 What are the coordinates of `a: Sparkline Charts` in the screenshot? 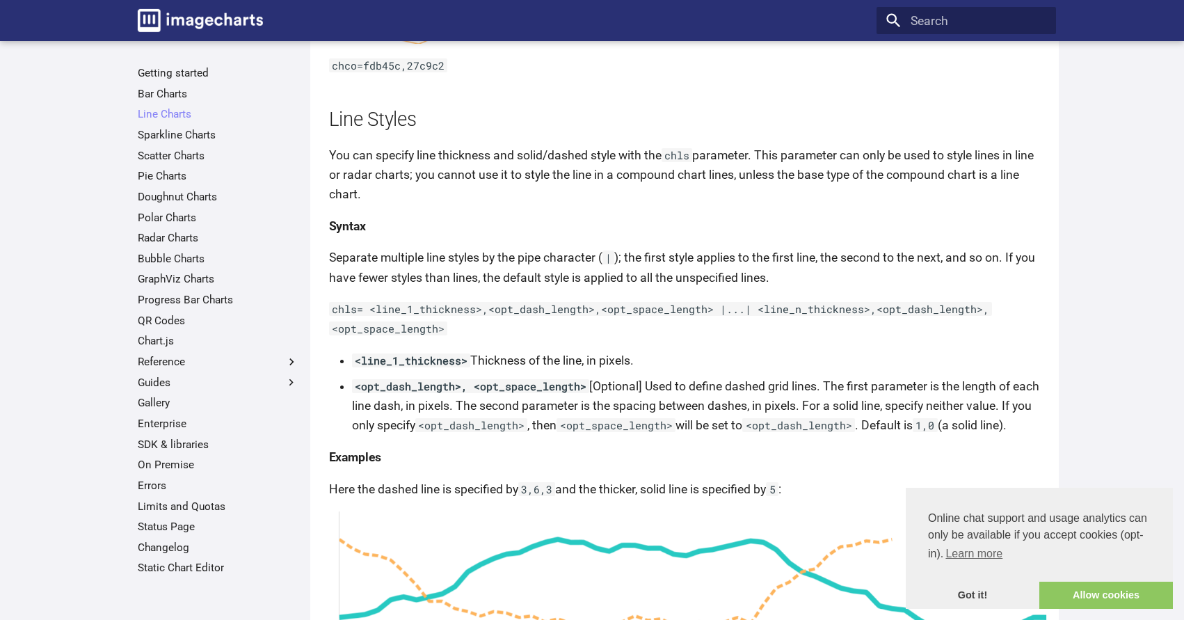 It's located at (218, 135).